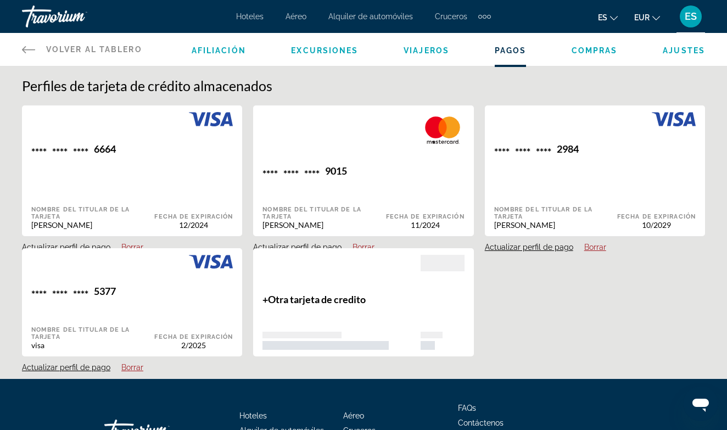  Describe the element at coordinates (425, 225) in the screenshot. I see `div: 11/2024` at that location.